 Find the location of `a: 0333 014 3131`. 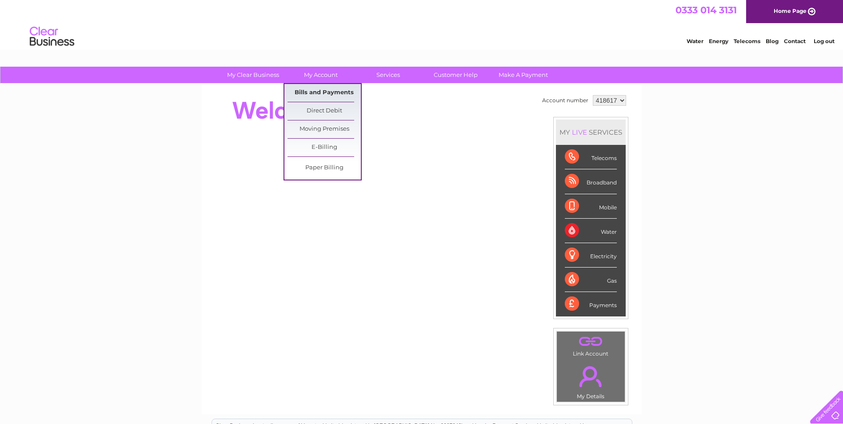

a: 0333 014 3131 is located at coordinates (706, 10).